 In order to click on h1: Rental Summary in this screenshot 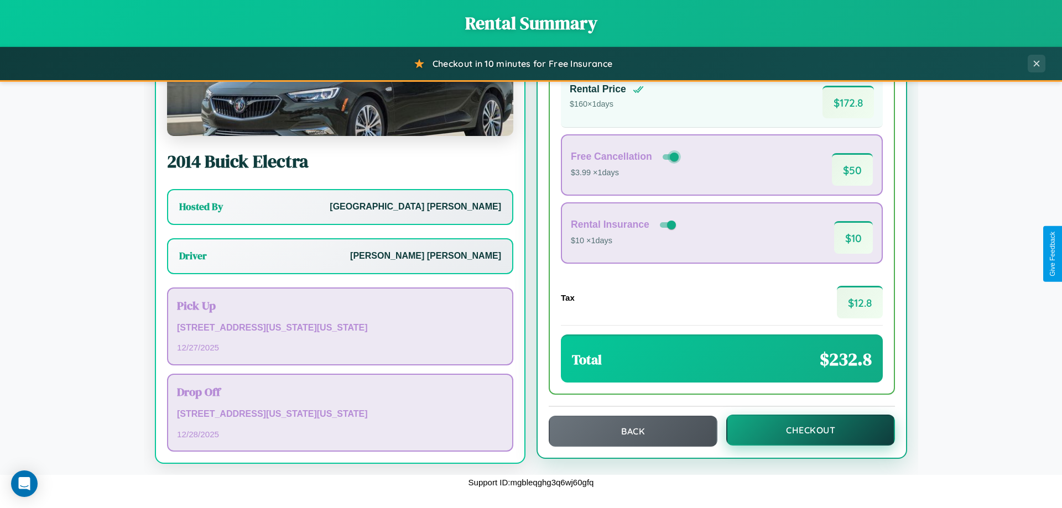, I will do `click(531, 23)`.